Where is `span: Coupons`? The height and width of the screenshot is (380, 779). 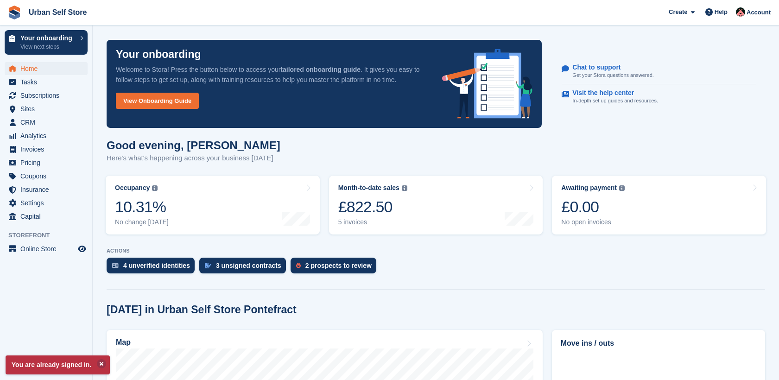
span: Coupons is located at coordinates (48, 176).